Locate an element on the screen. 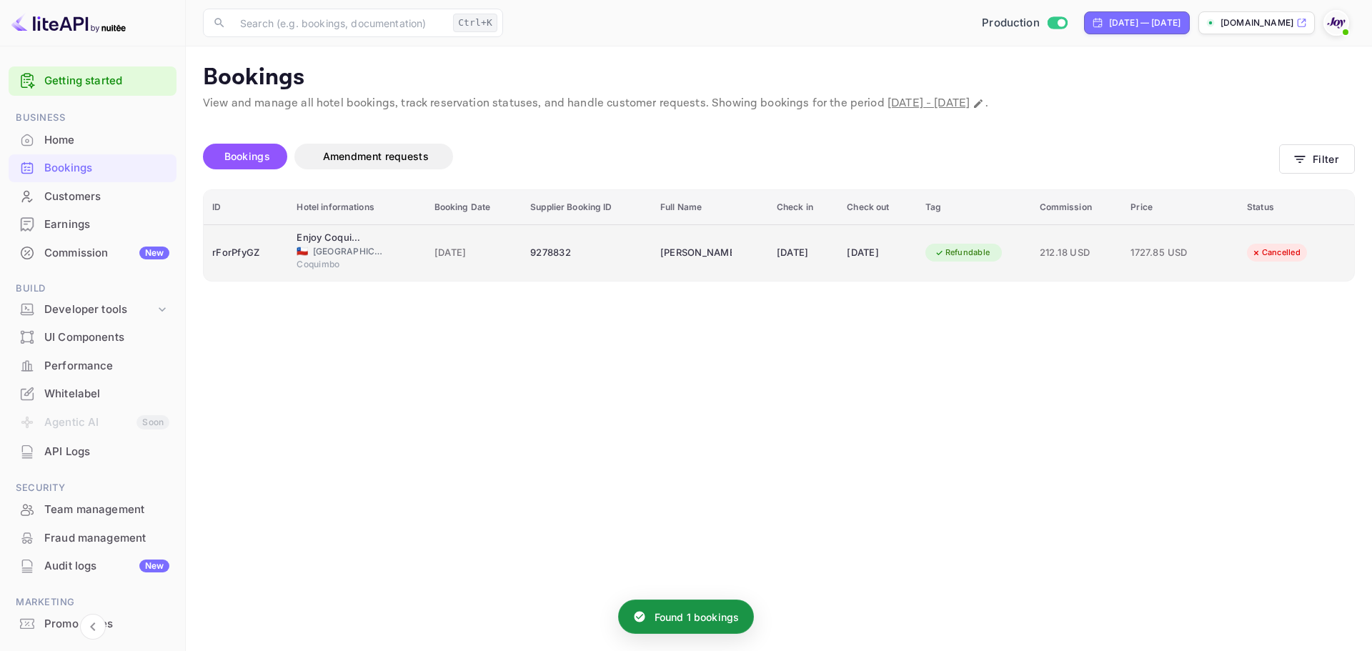 This screenshot has height=651, width=1372. p: Found 1 bookings is located at coordinates (697, 617).